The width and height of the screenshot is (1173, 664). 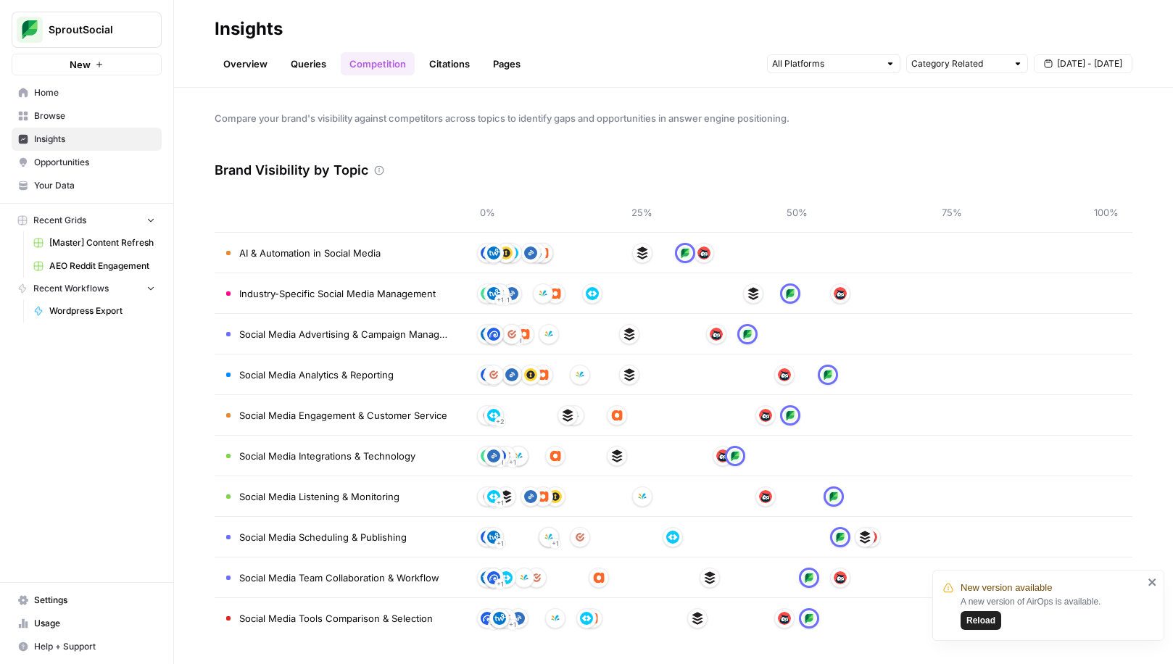 I want to click on a: Settings, so click(x=86, y=600).